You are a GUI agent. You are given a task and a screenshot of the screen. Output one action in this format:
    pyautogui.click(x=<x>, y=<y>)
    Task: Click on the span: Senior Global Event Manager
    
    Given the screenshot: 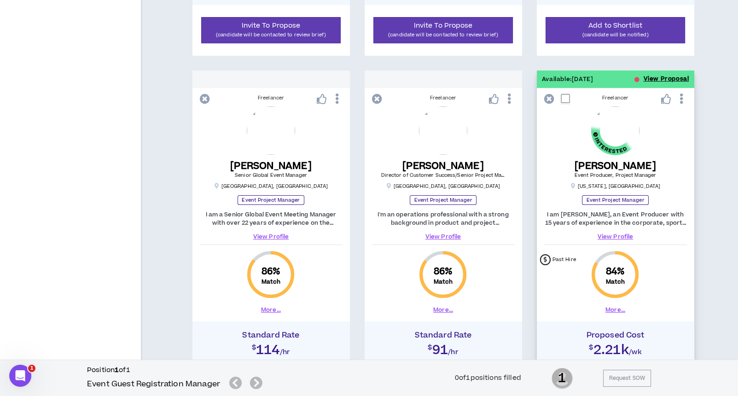 What is the action you would take?
    pyautogui.click(x=271, y=175)
    